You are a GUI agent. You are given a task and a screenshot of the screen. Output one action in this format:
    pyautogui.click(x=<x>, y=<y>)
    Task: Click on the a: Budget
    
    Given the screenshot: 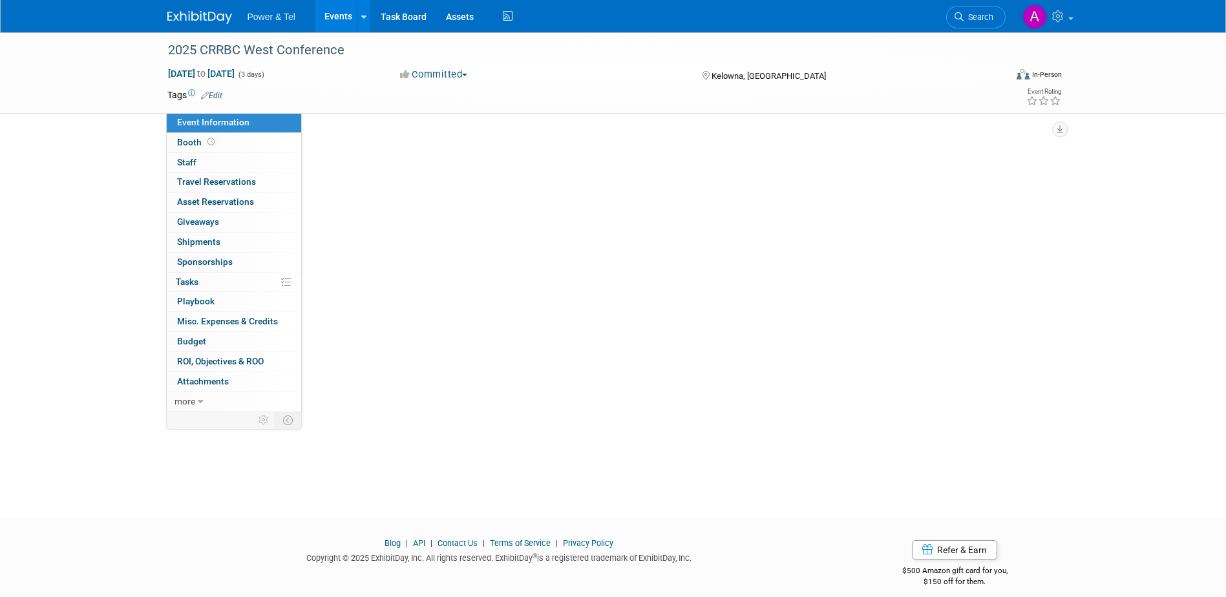 What is the action you would take?
    pyautogui.click(x=234, y=342)
    